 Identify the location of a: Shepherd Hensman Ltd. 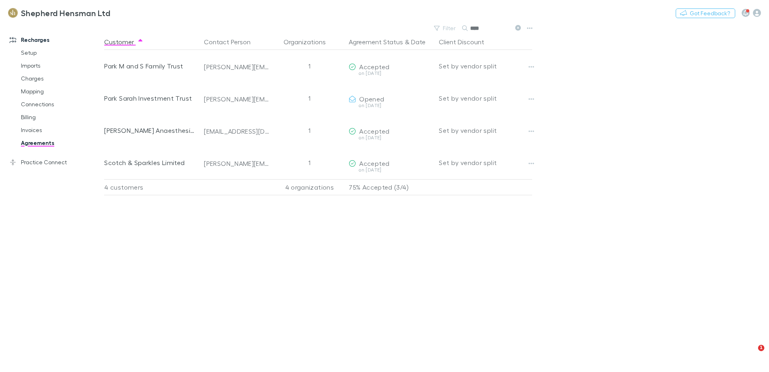
(59, 13).